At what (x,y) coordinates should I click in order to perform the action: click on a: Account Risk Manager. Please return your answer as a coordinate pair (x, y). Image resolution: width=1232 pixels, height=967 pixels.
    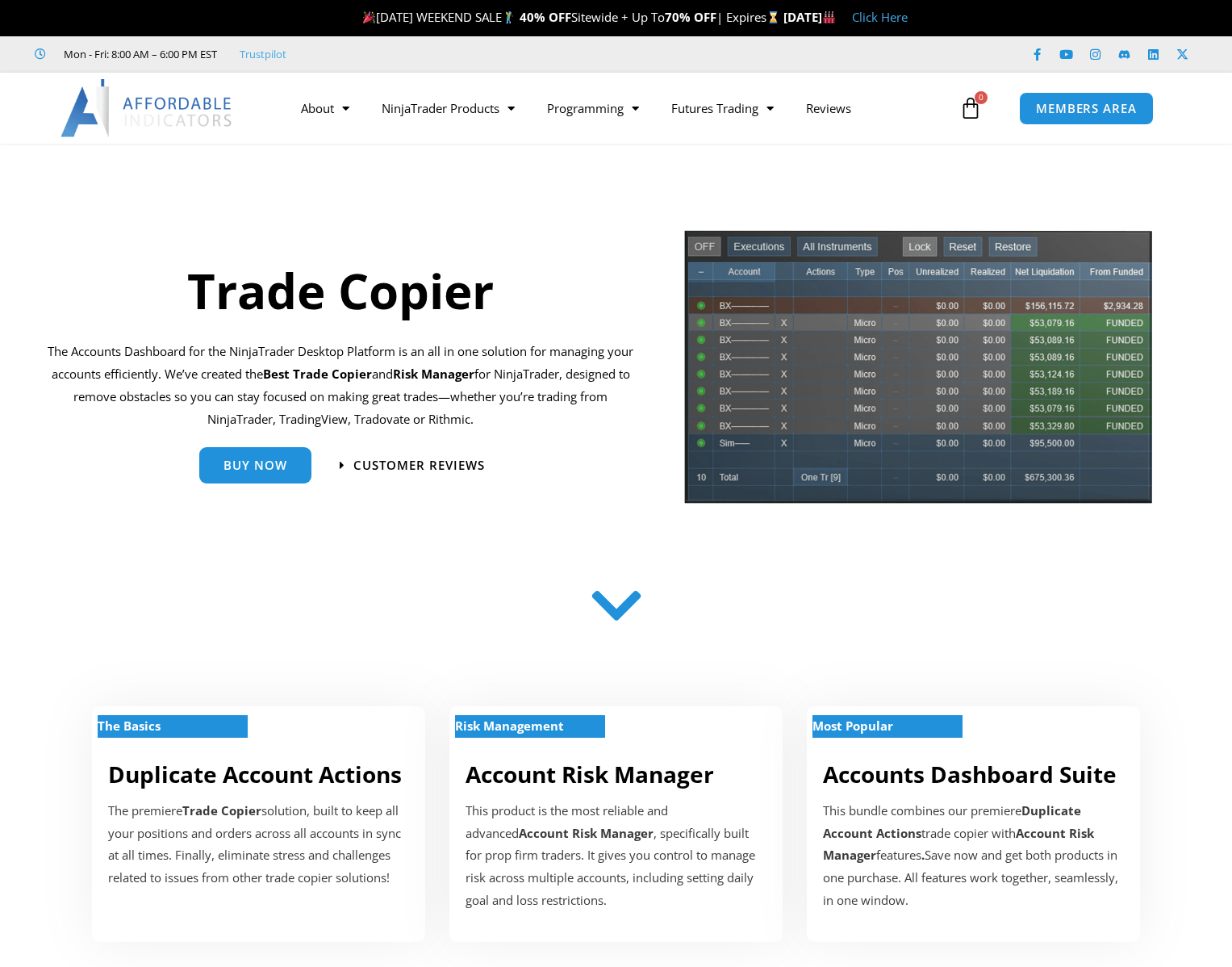
    Looking at the image, I should click on (589, 774).